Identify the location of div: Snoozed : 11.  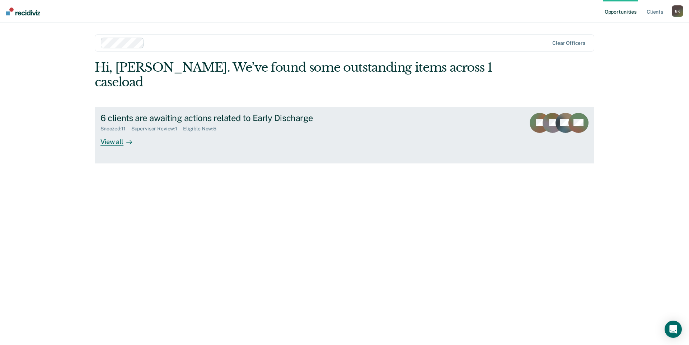
(116, 129).